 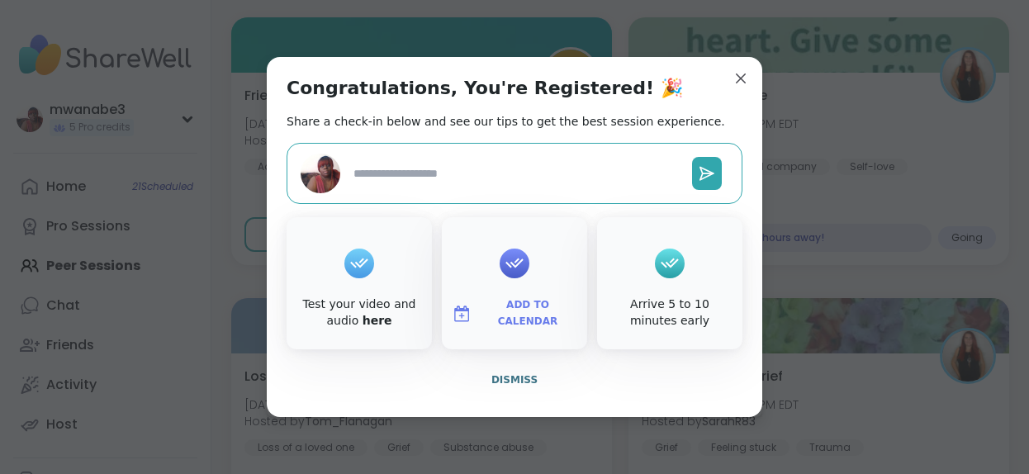 I want to click on button: Dismiss, so click(x=515, y=380).